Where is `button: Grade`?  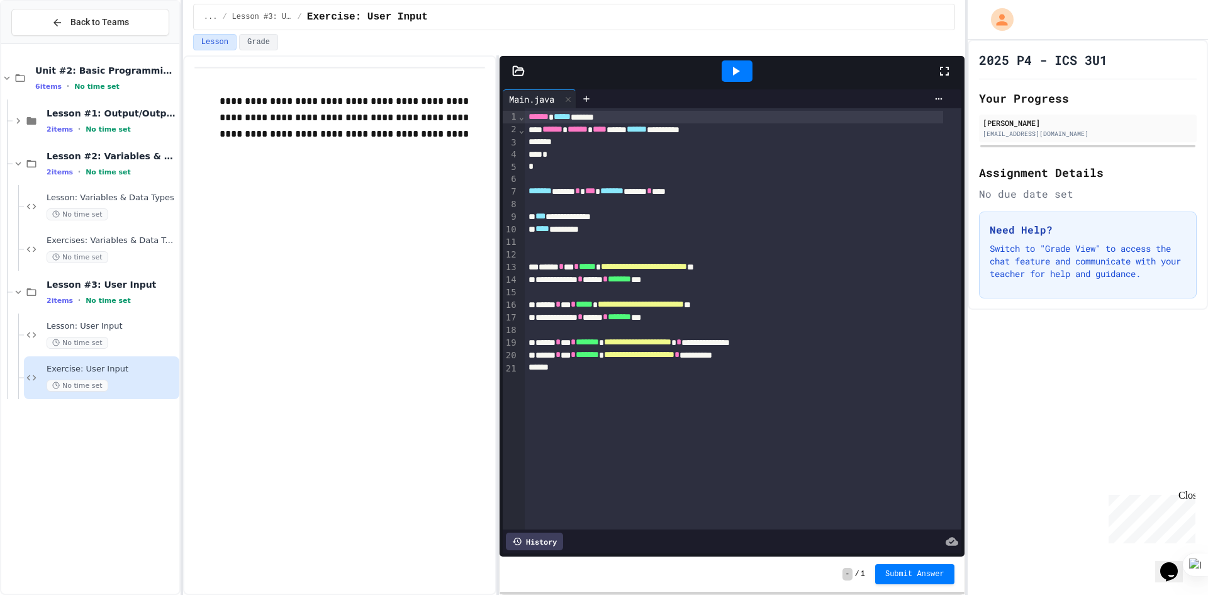
button: Grade is located at coordinates (259, 42).